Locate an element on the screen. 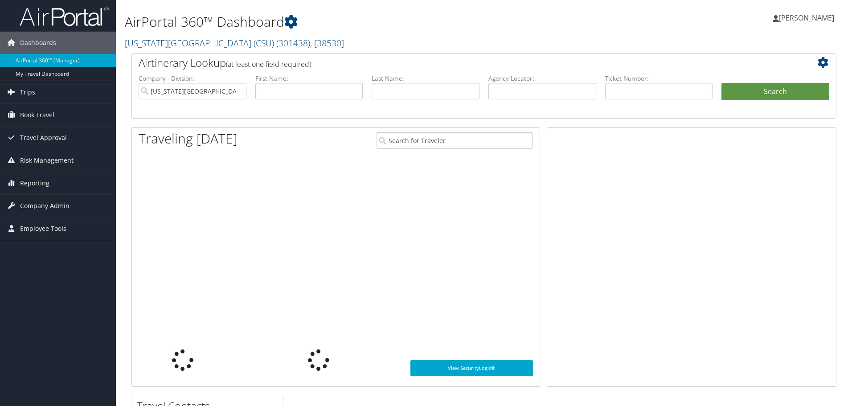 This screenshot has height=406, width=852. span: (at least one field required) is located at coordinates (268, 64).